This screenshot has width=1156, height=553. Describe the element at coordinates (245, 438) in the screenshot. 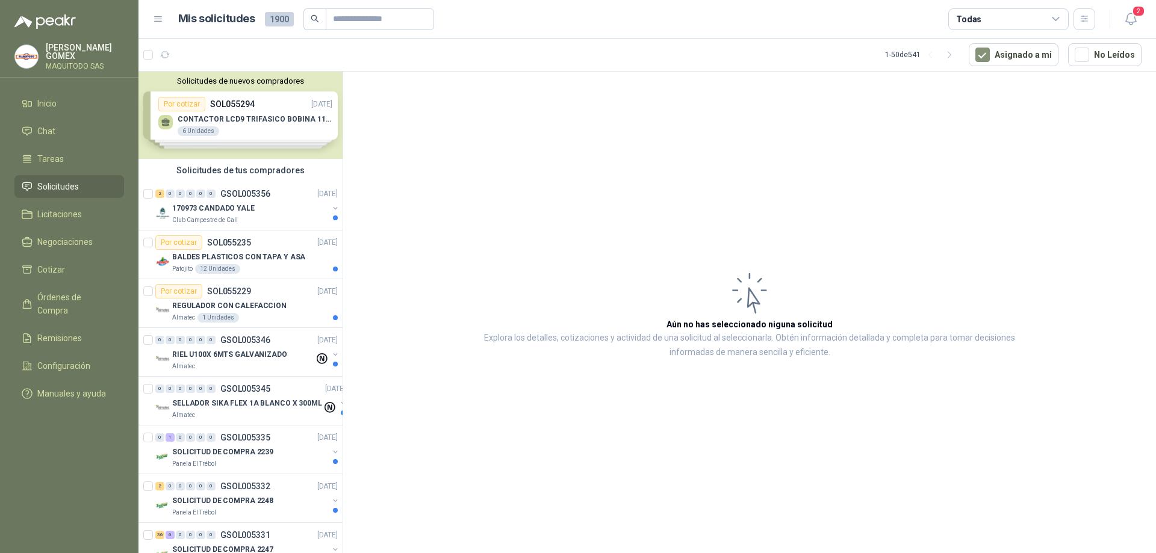

I see `p: GSOL005335` at that location.